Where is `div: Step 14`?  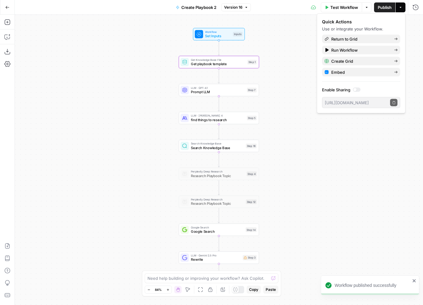 div: Step 14 is located at coordinates (251, 230).